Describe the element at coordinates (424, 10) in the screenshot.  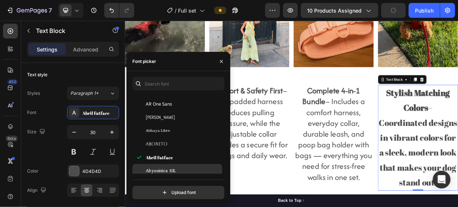
I see `div: Publish` at that location.